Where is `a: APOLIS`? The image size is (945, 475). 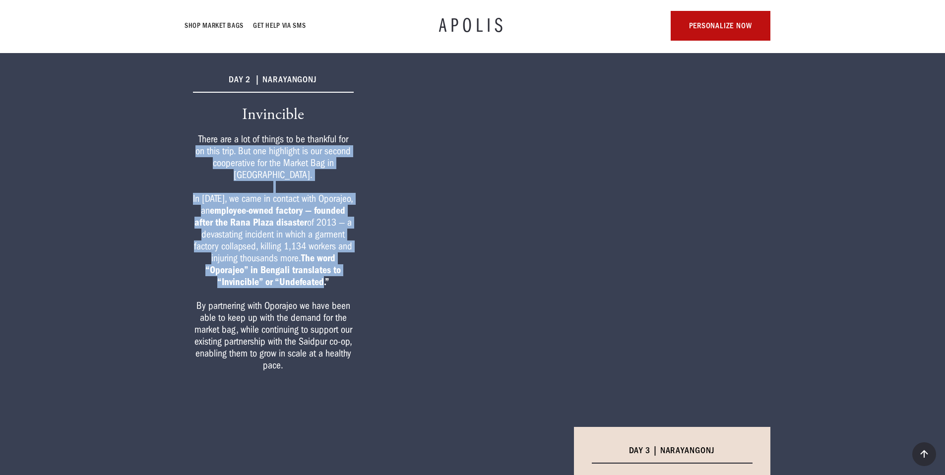
a: APOLIS is located at coordinates (473, 26).